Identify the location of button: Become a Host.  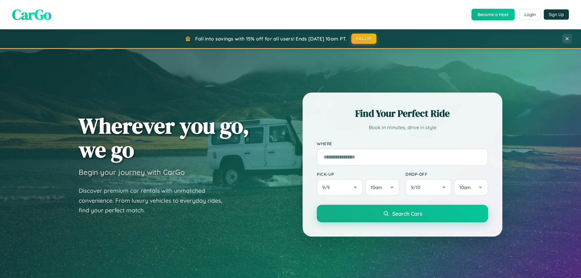
(493, 15).